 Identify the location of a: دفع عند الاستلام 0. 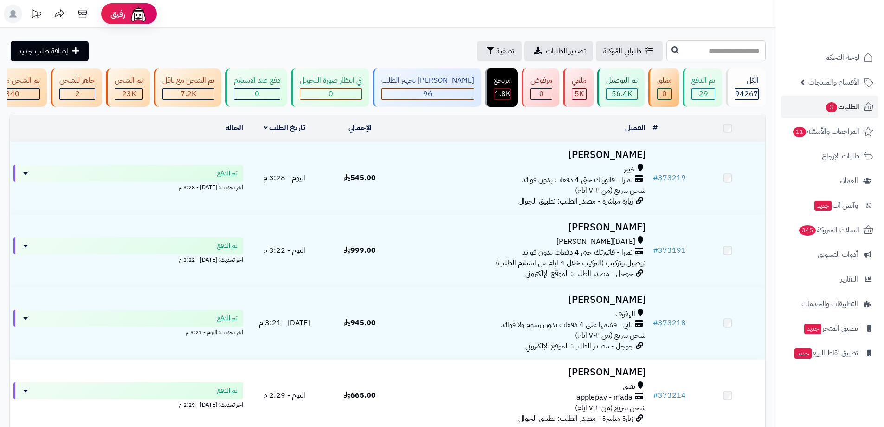
(256, 87).